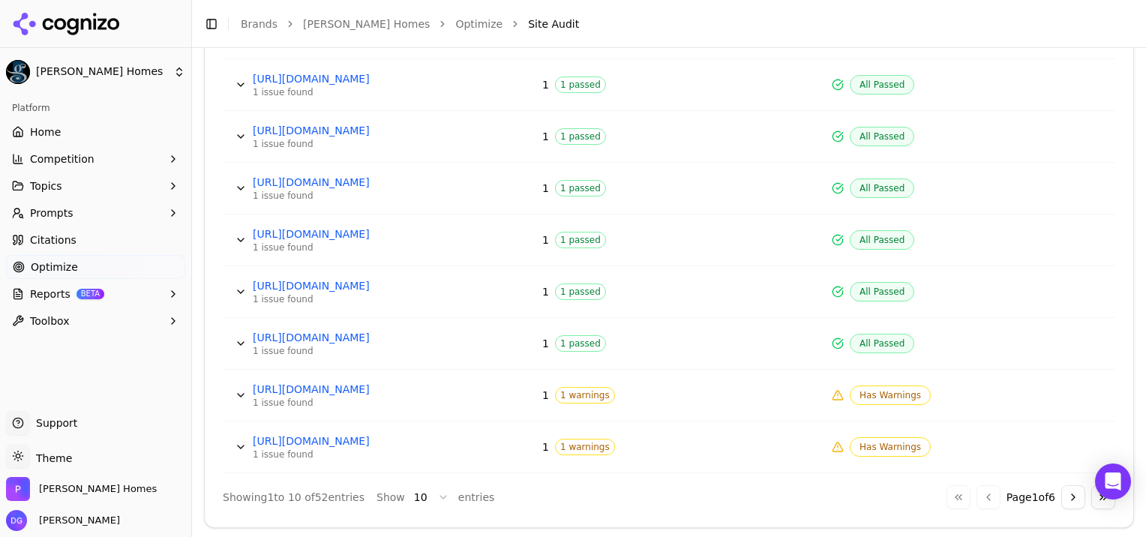  I want to click on span: Theme, so click(51, 458).